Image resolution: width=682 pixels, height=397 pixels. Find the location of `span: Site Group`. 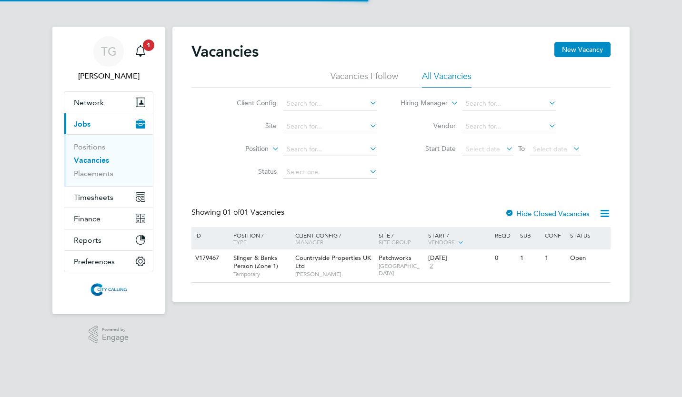

span: Site Group is located at coordinates (395, 242).